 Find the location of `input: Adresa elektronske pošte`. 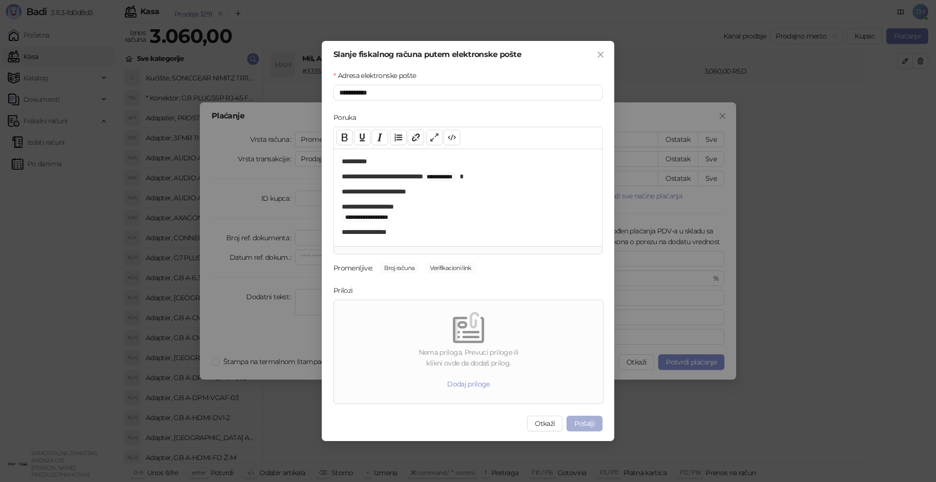

input: Adresa elektronske pošte is located at coordinates (468, 93).